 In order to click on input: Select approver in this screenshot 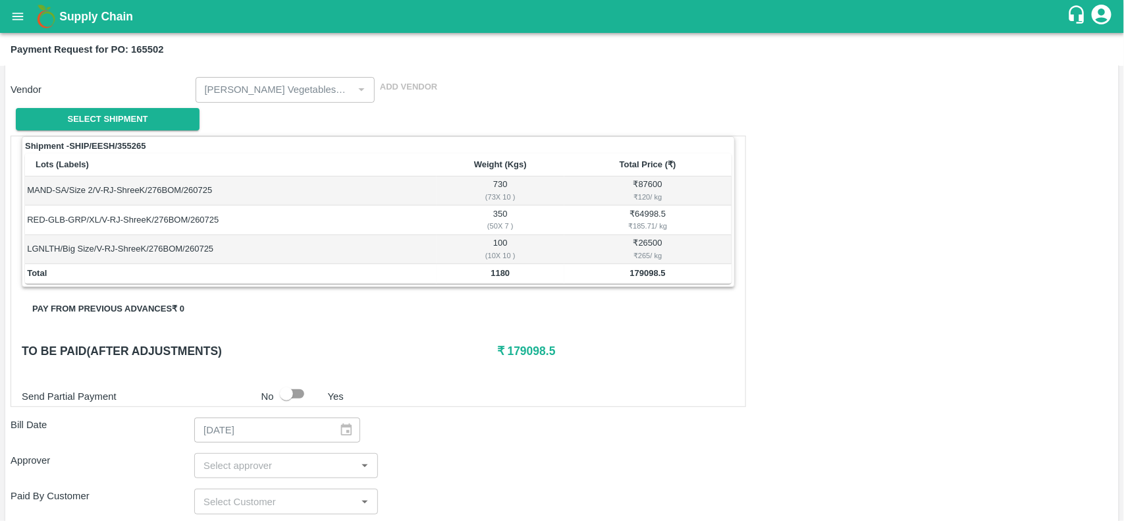, I will do `click(275, 466)`.